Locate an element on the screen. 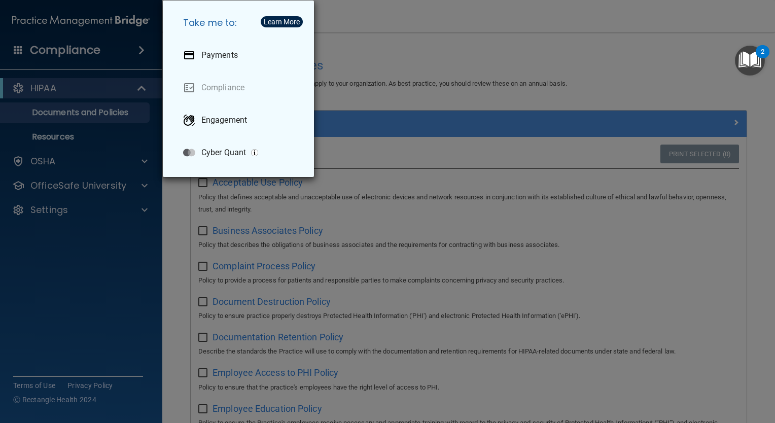  div: 2 is located at coordinates (762, 58).